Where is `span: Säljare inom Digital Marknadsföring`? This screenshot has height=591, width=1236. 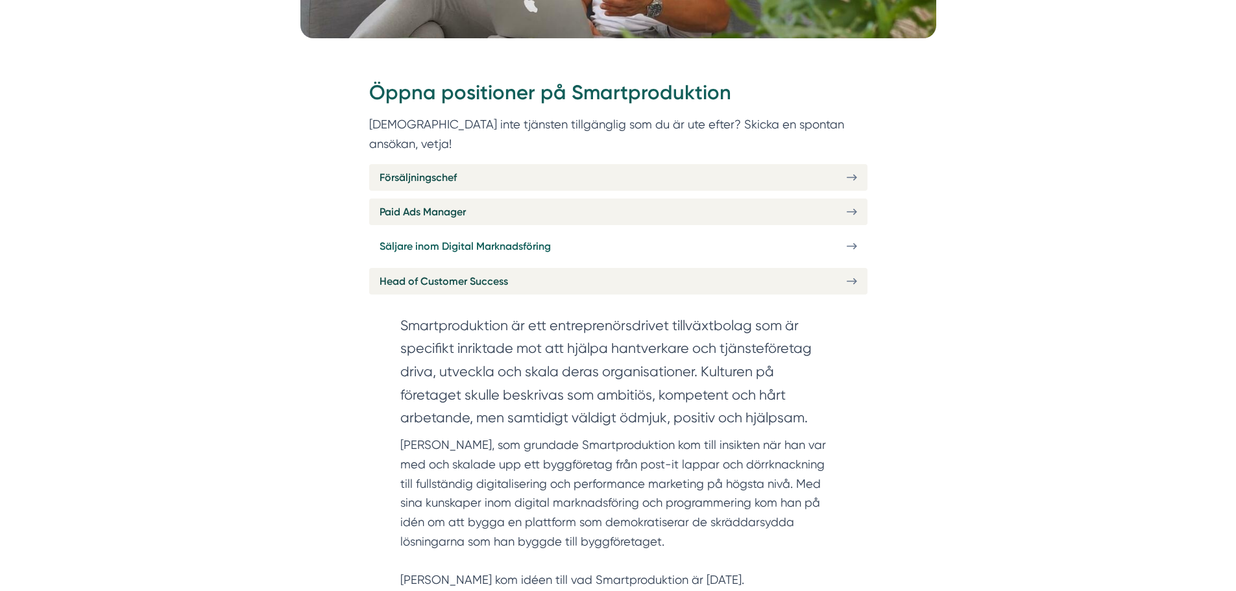
span: Säljare inom Digital Marknadsföring is located at coordinates (465, 246).